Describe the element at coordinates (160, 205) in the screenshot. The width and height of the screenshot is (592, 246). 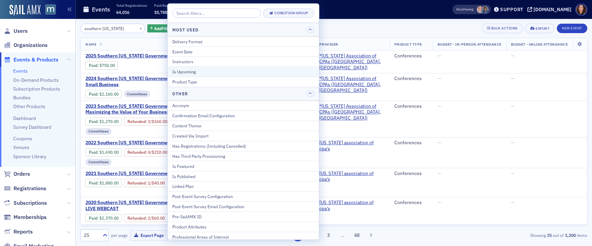
I see `span: 2020 Southern Maryland Government Contractors Conference LIVE WEBCAST` at that location.